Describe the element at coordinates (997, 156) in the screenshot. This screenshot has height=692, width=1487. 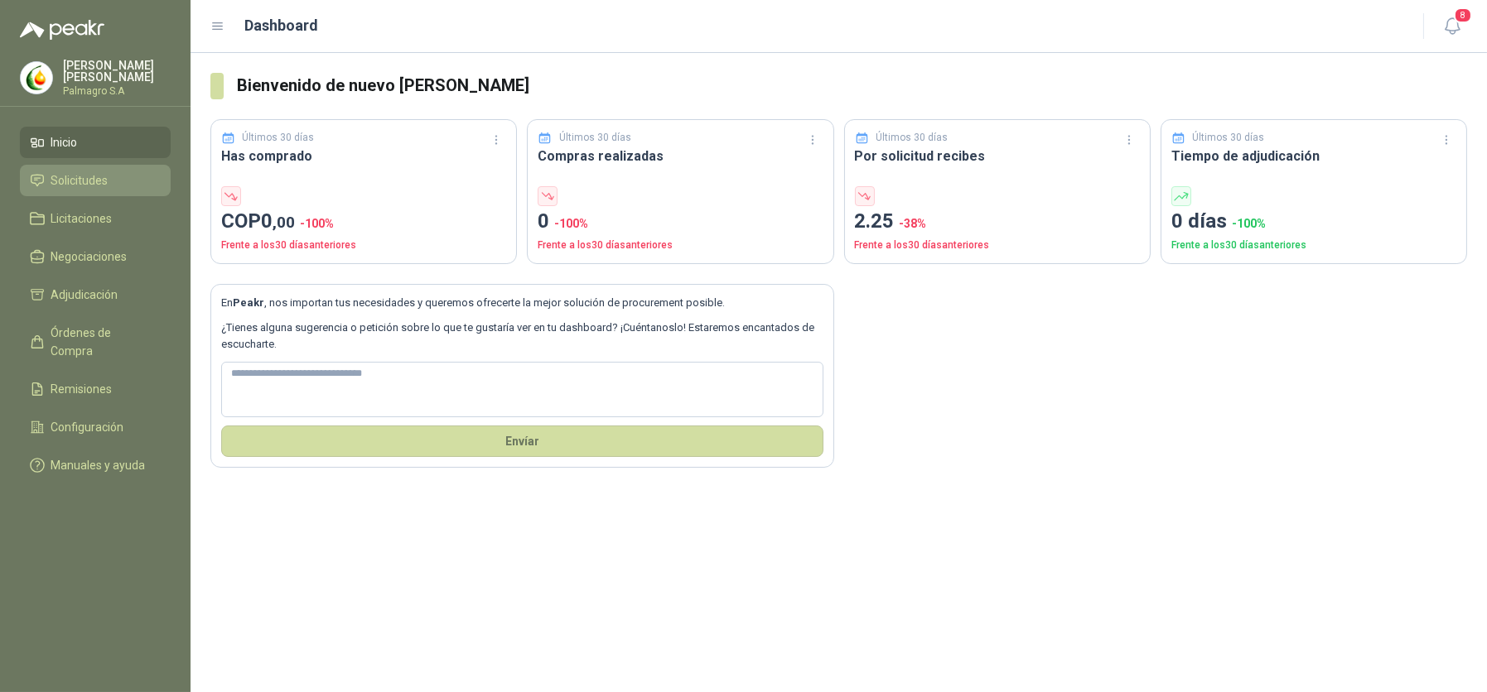
I see `h3: Por solicitud recibes` at that location.